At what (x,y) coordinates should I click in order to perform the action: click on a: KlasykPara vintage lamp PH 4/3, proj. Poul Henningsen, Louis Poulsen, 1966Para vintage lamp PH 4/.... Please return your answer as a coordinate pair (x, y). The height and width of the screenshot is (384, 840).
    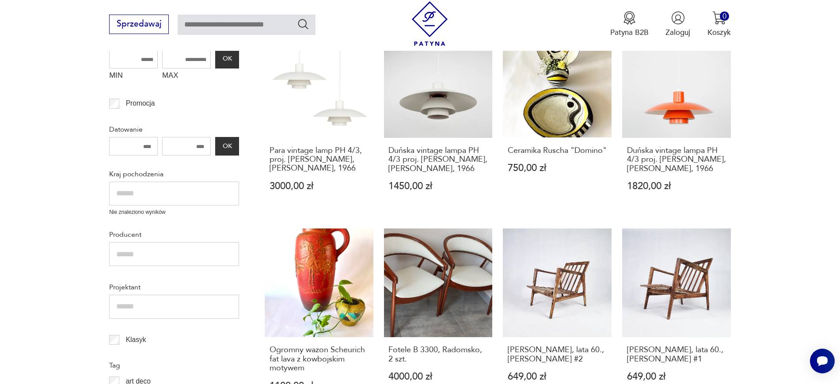
    Looking at the image, I should click on (319, 120).